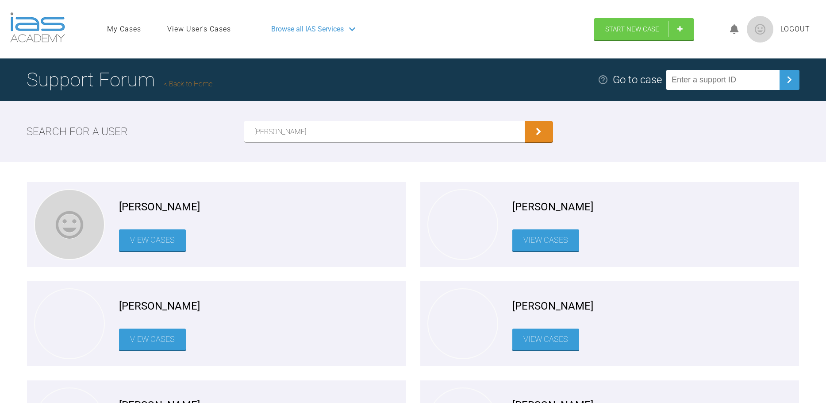 The height and width of the screenshot is (403, 826). I want to click on h1: Support Forum, so click(119, 80).